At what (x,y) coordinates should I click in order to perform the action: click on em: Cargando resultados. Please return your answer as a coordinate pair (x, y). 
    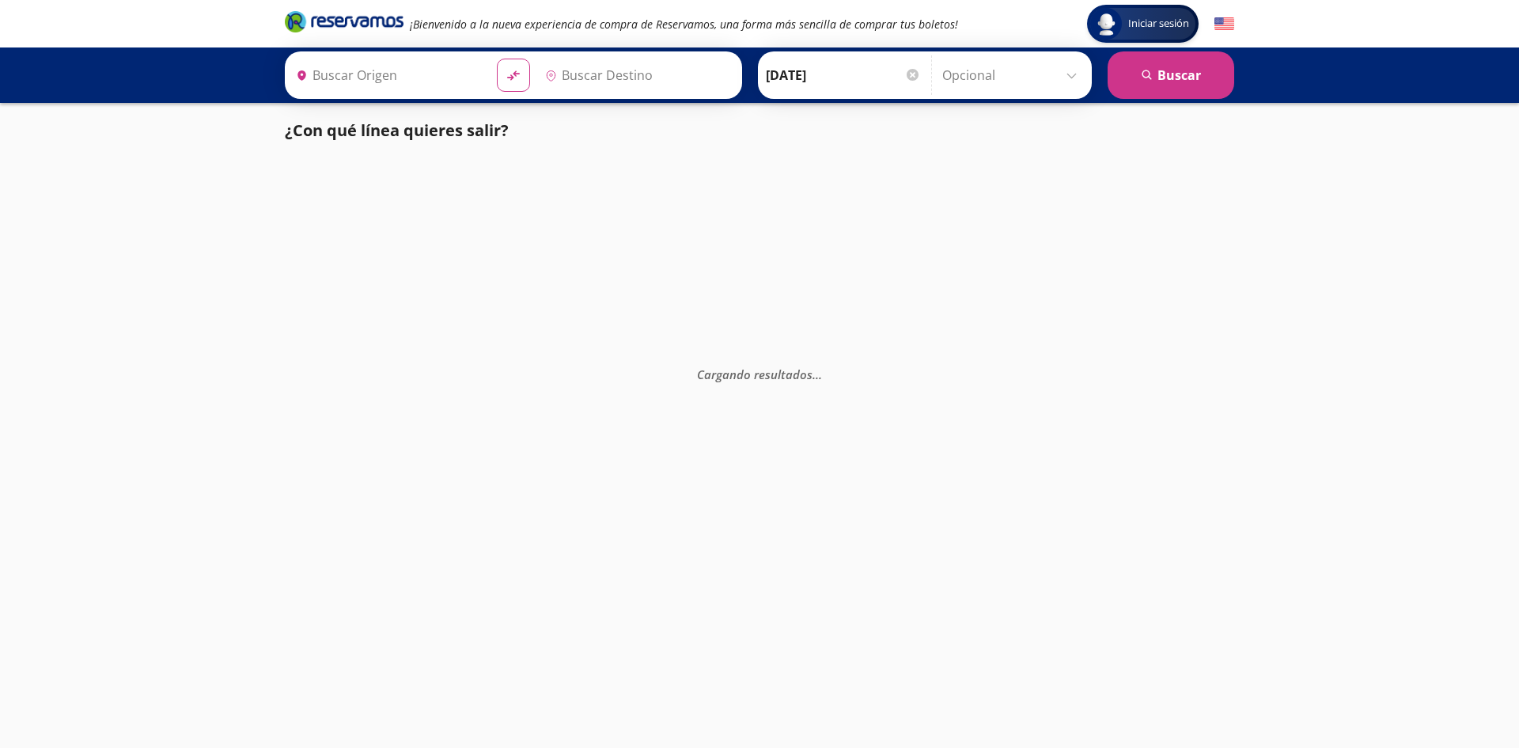
    Looking at the image, I should click on (760, 373).